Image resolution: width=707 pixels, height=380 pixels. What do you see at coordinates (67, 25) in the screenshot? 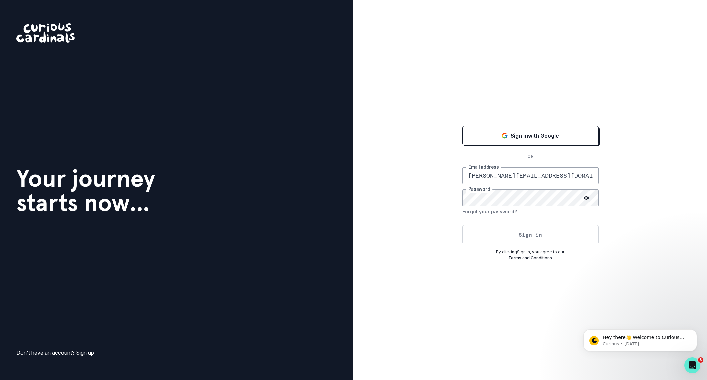
I see `div: message notification from Curious, 20w ago. Hey there👋 Welcome to Curious Cardinals 🙌 Take a look...` at bounding box center [67, 25].